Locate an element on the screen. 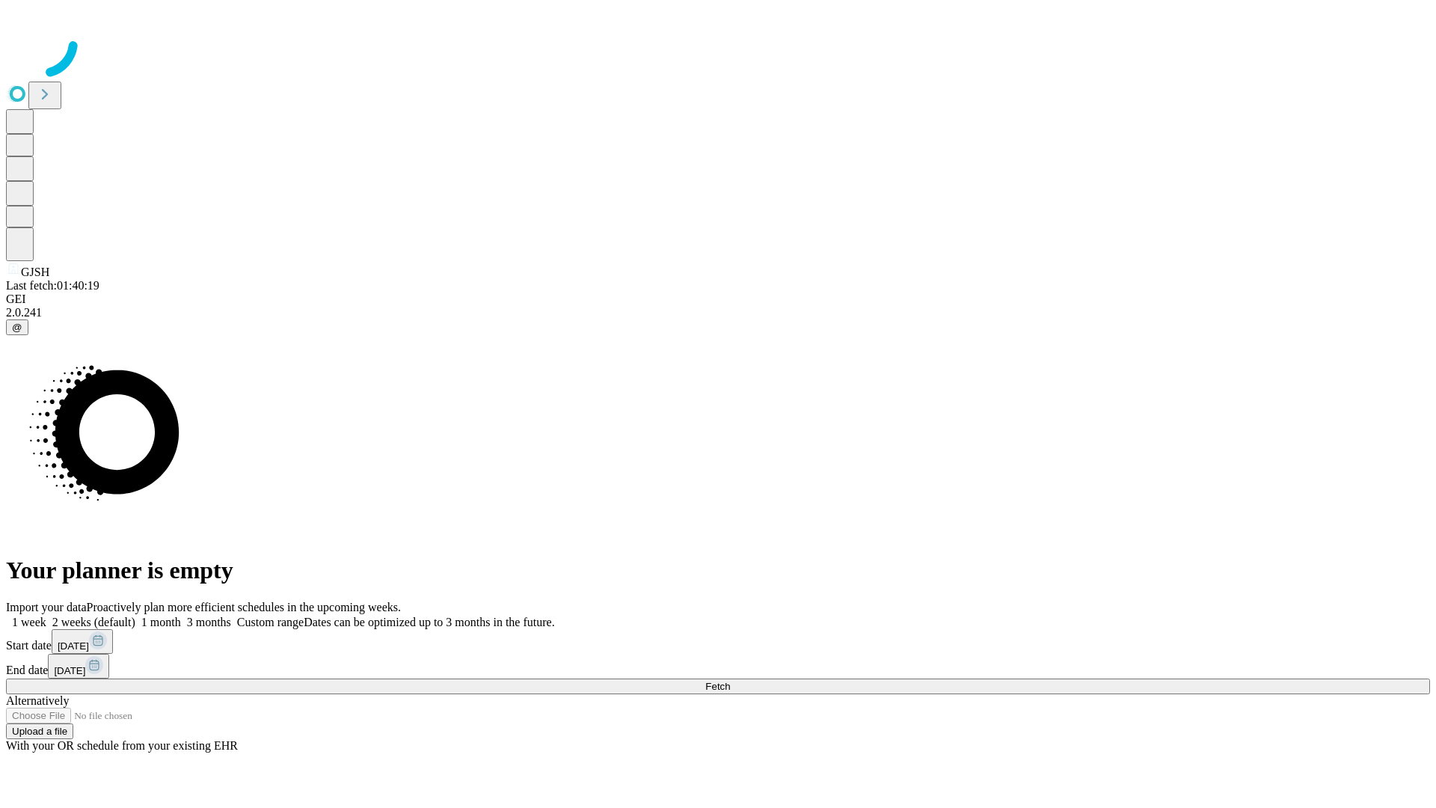 This screenshot has height=808, width=1436. span: Fetch is located at coordinates (717, 686).